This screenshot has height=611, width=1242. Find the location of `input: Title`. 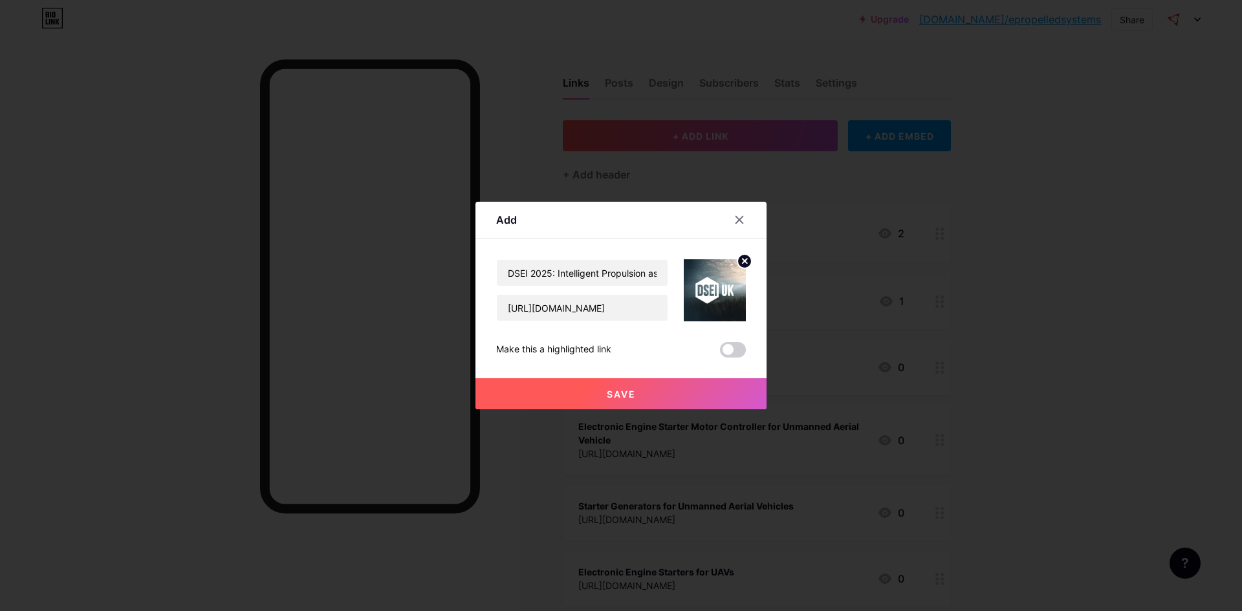

input: Title is located at coordinates (582, 273).